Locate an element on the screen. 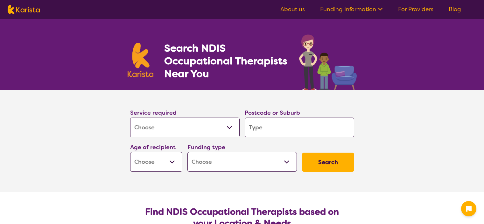  a: About us is located at coordinates (292, 9).